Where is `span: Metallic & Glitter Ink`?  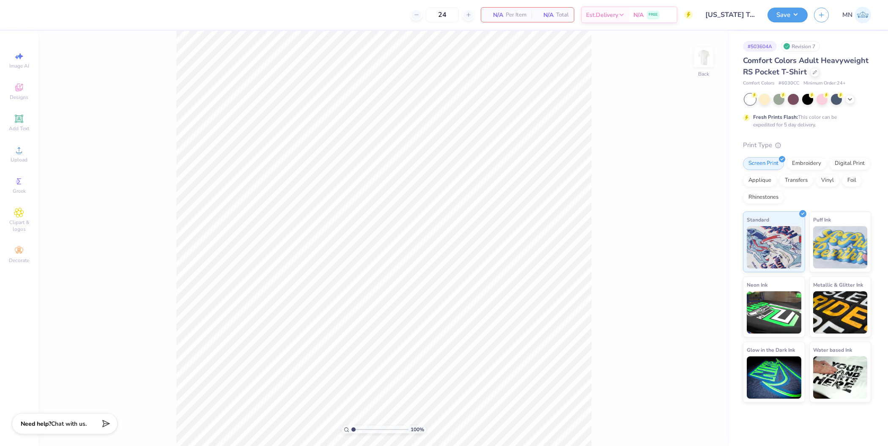 span: Metallic & Glitter Ink is located at coordinates (838, 285).